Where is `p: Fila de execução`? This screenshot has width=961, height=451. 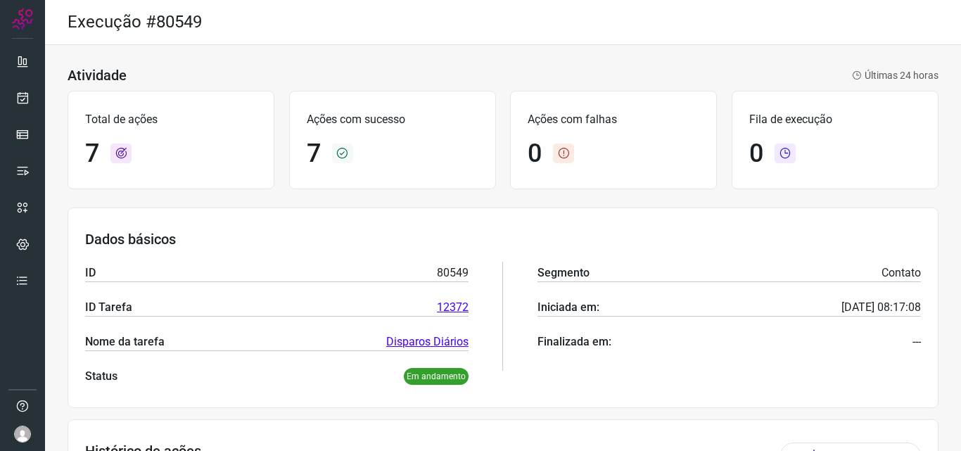
p: Fila de execução is located at coordinates (835, 120).